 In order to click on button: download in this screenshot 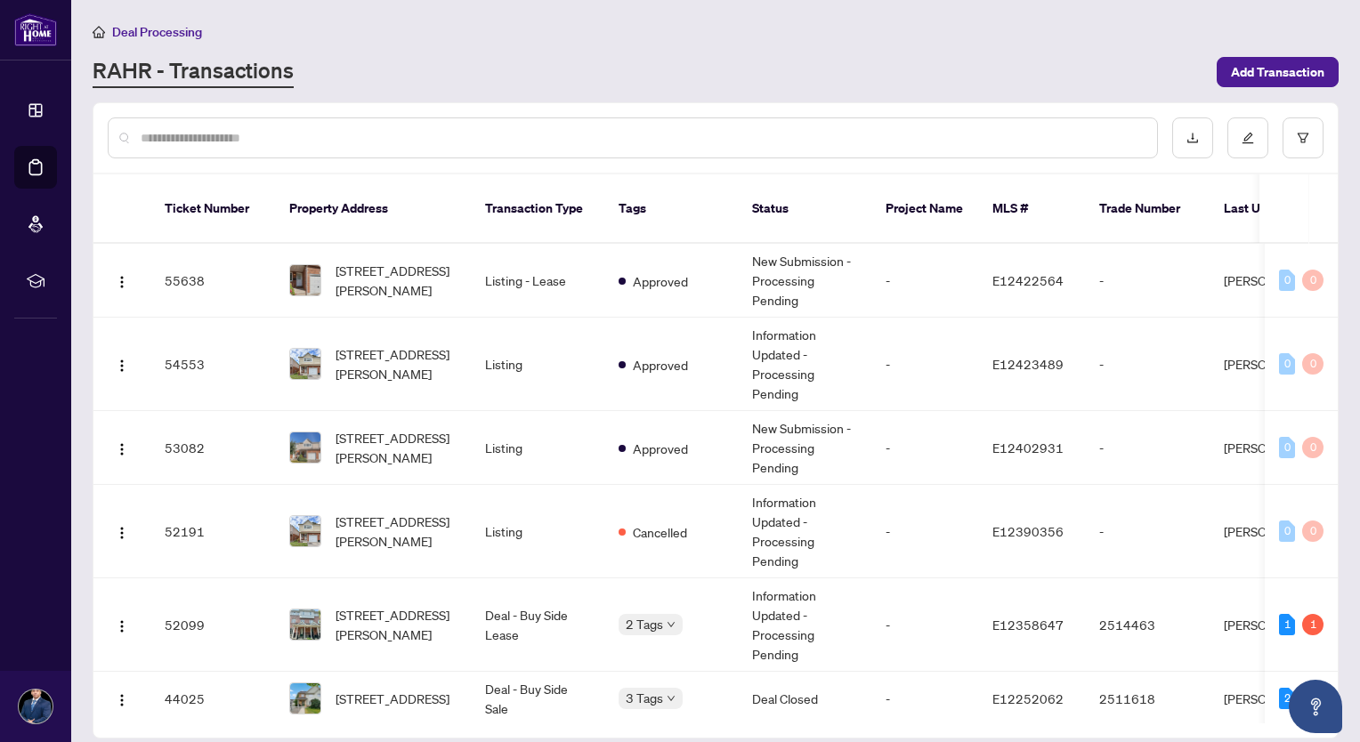, I will do `click(1193, 138)`.